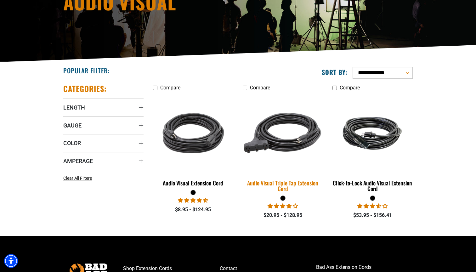 The height and width of the screenshot is (272, 476). Describe the element at coordinates (283, 144) in the screenshot. I see `a: black Audio Visual Triple Tap Extension Cord` at that location.